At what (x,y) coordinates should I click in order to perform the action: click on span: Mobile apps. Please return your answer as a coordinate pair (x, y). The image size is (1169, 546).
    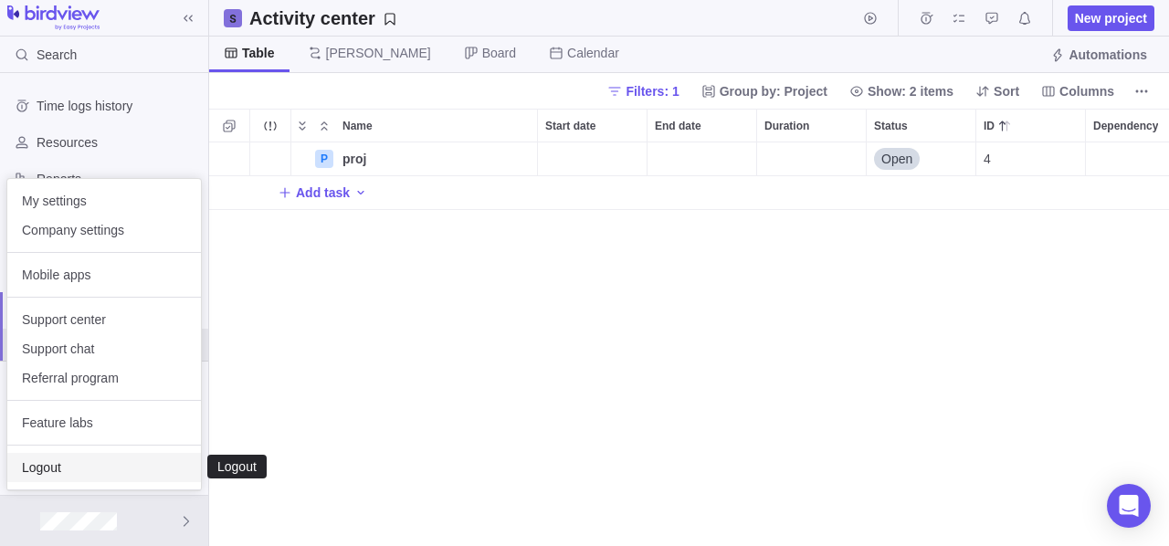
    Looking at the image, I should click on (104, 275).